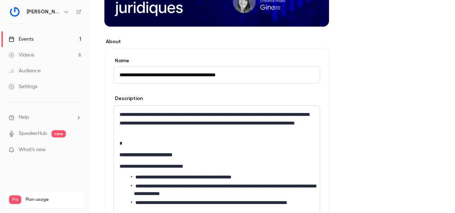 This screenshot has height=213, width=455. What do you see at coordinates (24, 71) in the screenshot?
I see `div: Audience` at bounding box center [24, 71].